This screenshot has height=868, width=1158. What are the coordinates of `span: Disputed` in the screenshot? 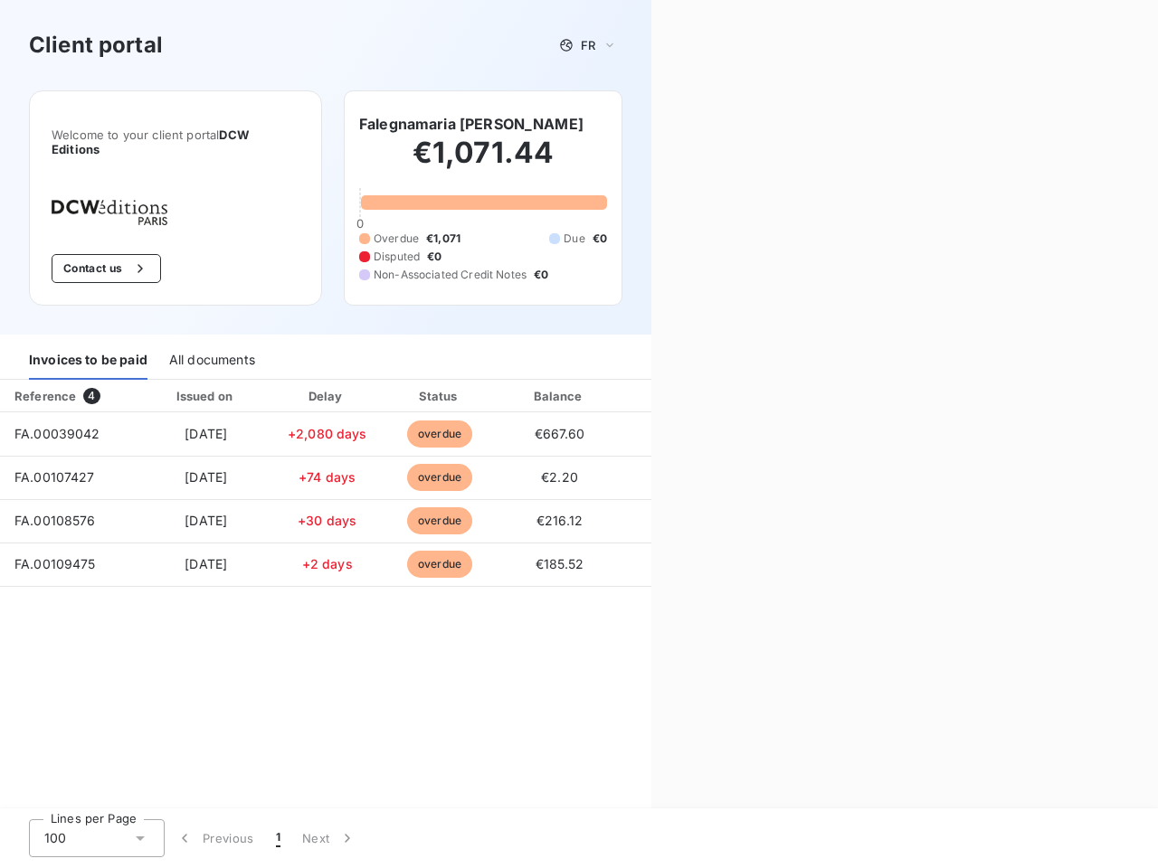 It's located at (396, 257).